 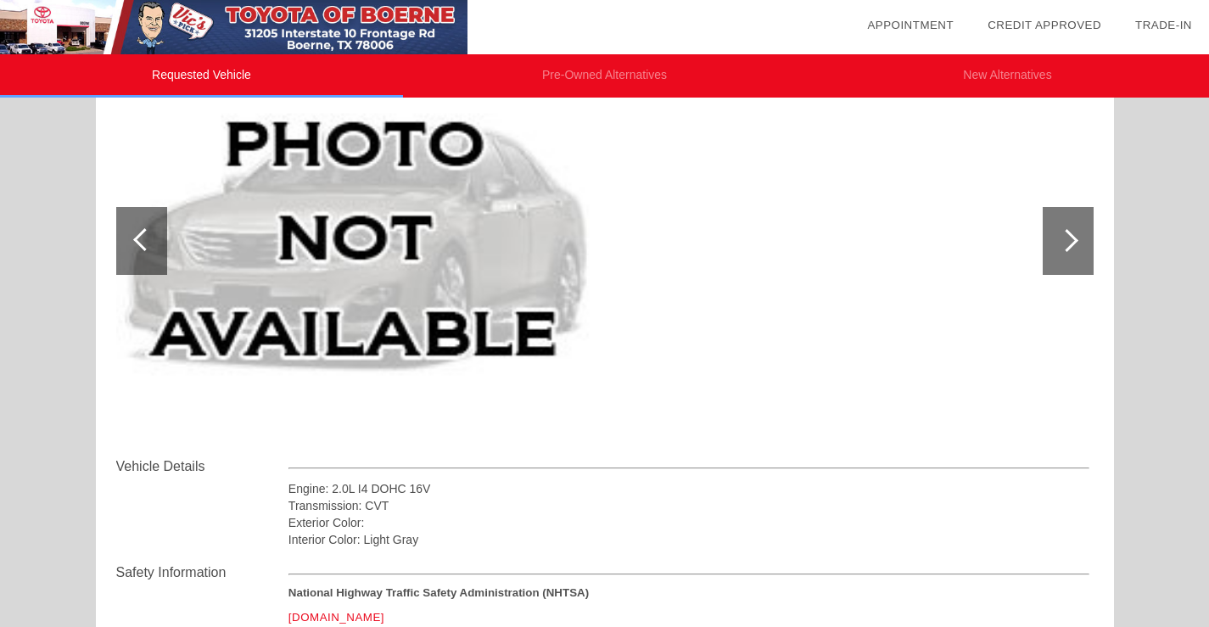 I want to click on div: Transmission: CVT, so click(x=689, y=506).